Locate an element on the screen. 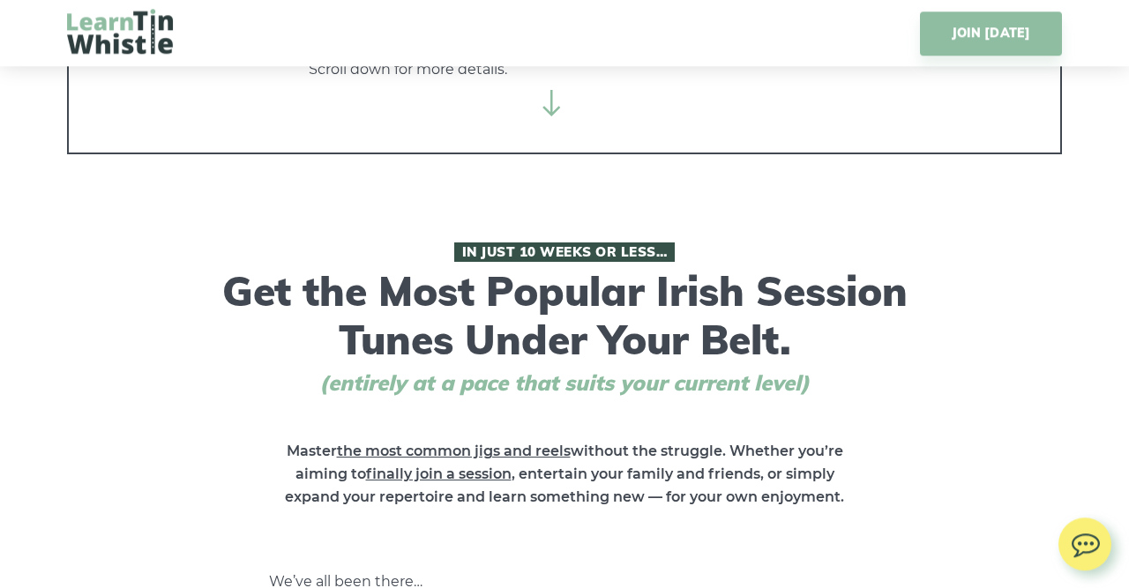 This screenshot has height=588, width=1129. img: chat.svg is located at coordinates (1085, 540).